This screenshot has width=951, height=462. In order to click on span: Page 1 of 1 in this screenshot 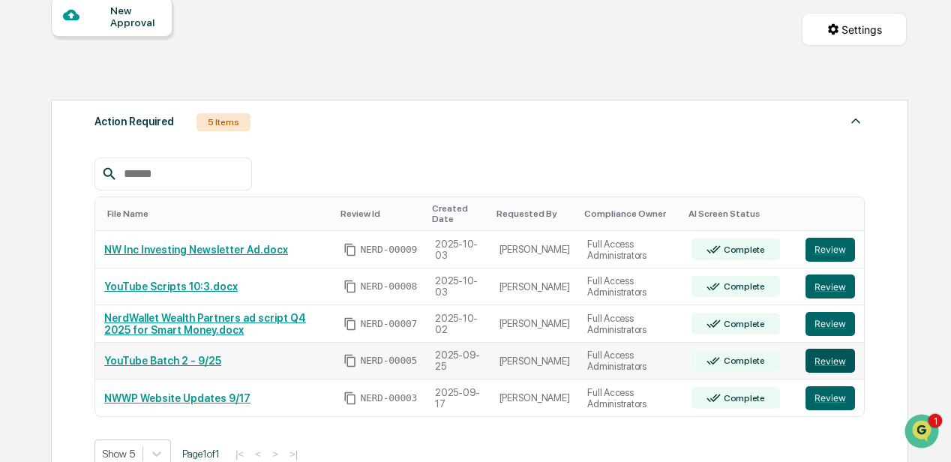, I will do `click(201, 454)`.